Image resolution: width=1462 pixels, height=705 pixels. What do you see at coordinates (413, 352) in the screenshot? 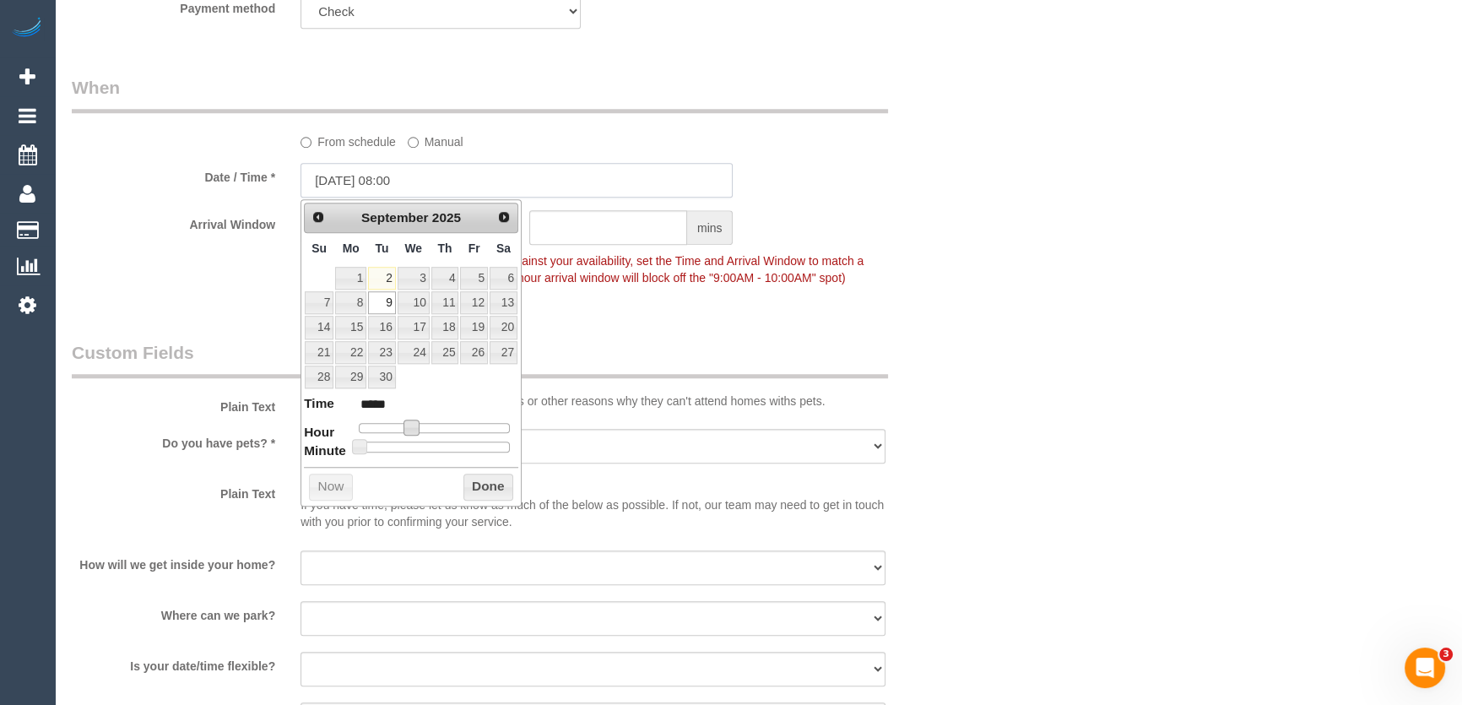
I see `a: 24` at bounding box center [413, 352].